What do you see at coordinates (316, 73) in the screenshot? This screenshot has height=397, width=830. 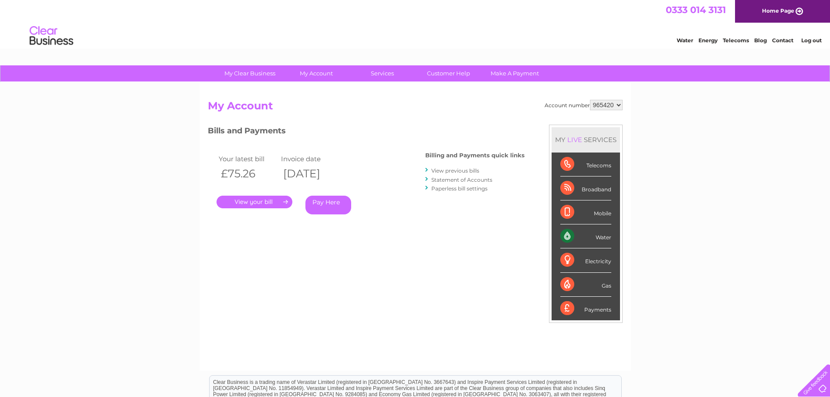 I see `a: My Account` at bounding box center [316, 73].